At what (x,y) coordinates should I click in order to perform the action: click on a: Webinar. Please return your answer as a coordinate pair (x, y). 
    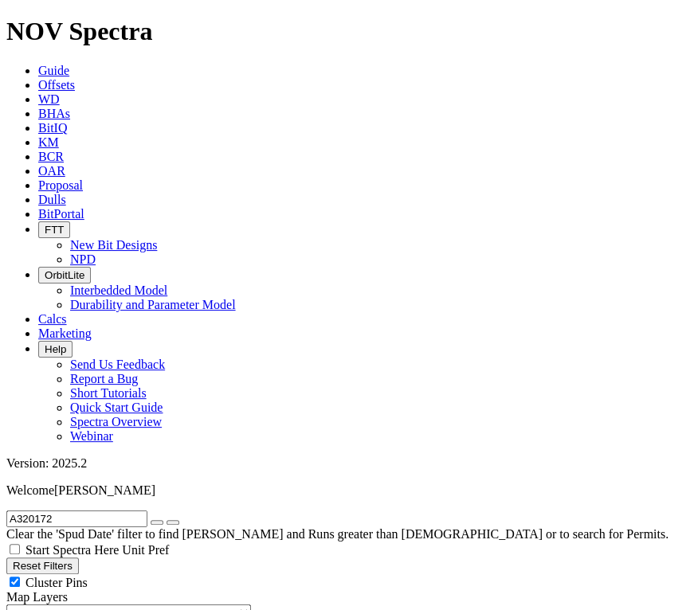
    Looking at the image, I should click on (92, 436).